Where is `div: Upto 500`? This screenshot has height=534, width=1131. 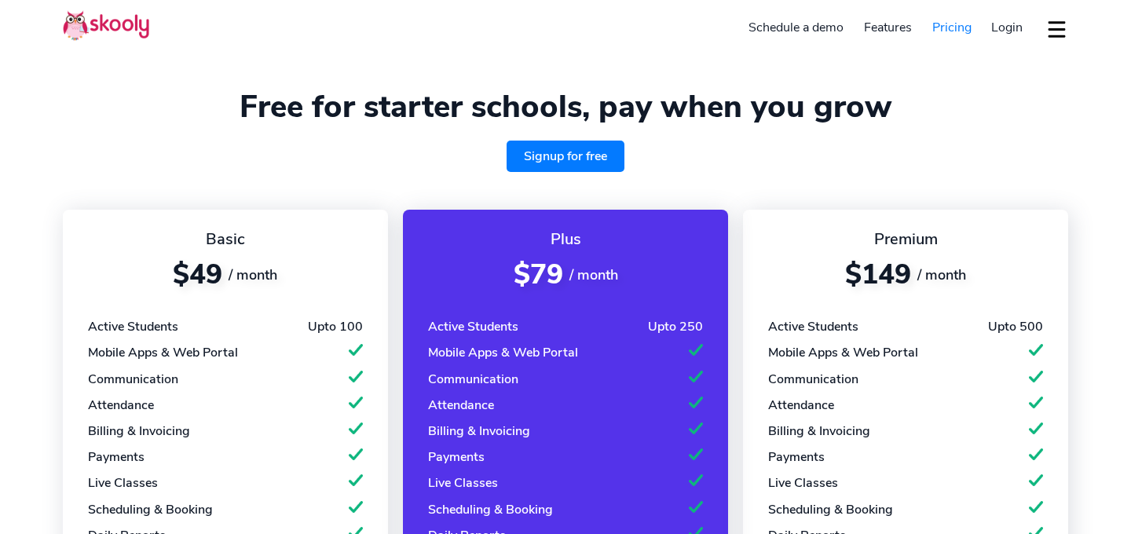 div: Upto 500 is located at coordinates (1015, 327).